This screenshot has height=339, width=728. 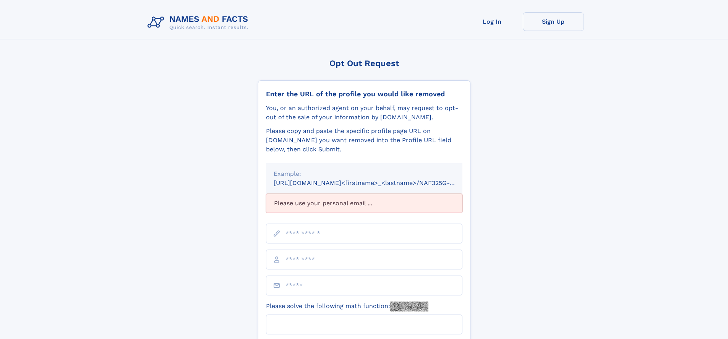 I want to click on div: Please use your personal email ..., so click(x=364, y=203).